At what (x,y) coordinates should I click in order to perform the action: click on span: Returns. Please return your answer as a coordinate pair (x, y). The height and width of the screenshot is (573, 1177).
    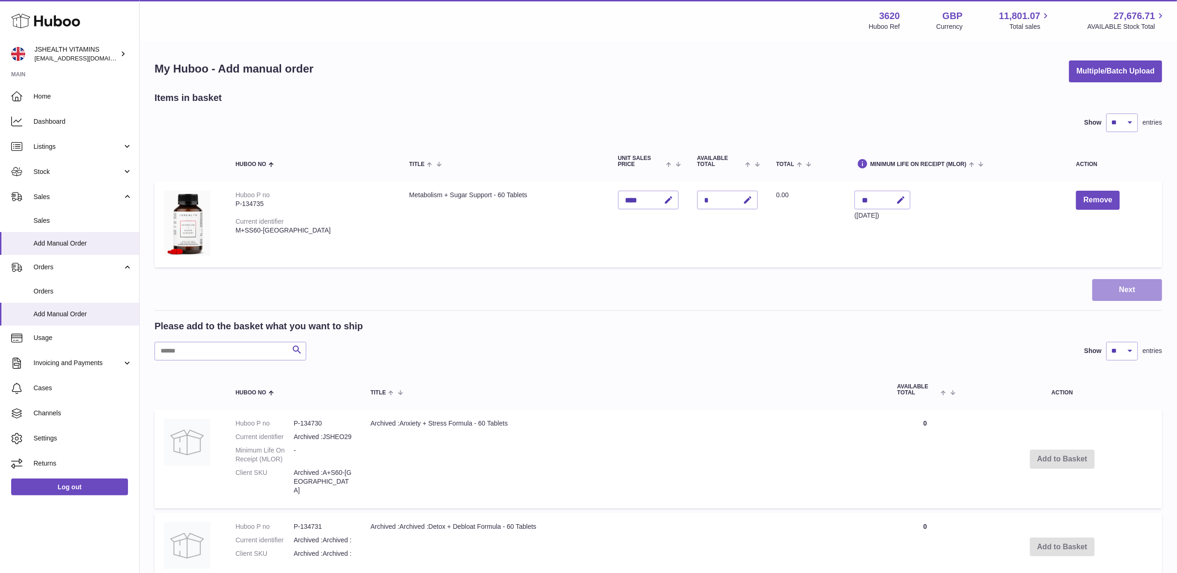
    Looking at the image, I should click on (83, 464).